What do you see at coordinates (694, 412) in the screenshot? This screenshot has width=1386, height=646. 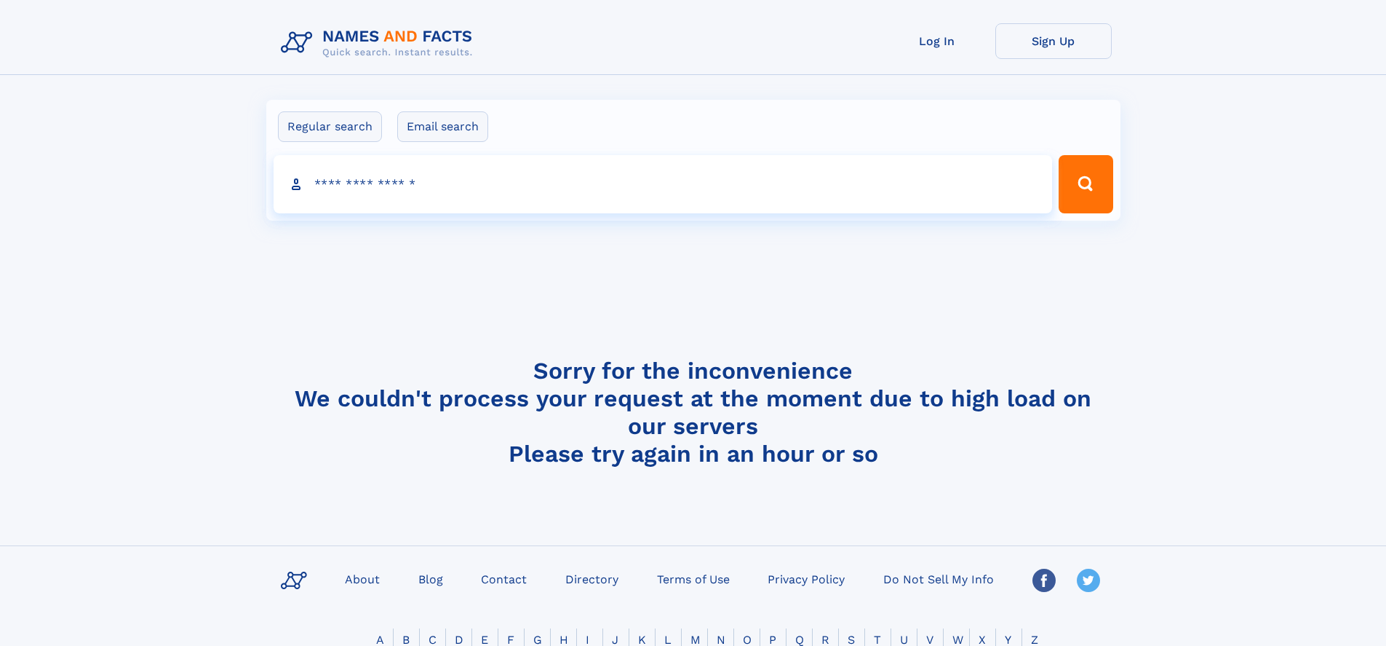 I see `h4: Sorry for the inconvenience We couldn't process your request at the moment due to high load on ou...` at bounding box center [694, 412].